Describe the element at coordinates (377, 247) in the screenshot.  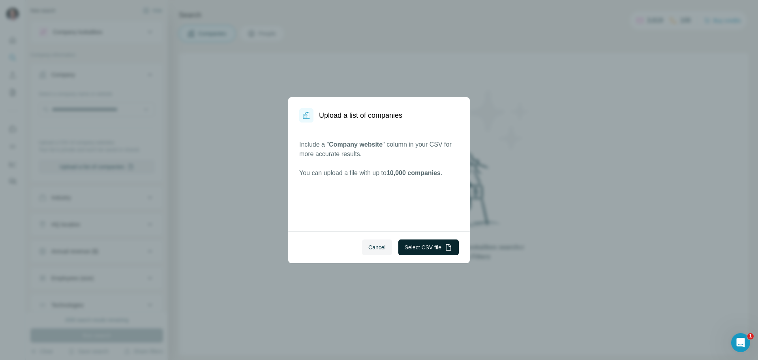
I see `span: Cancel` at that location.